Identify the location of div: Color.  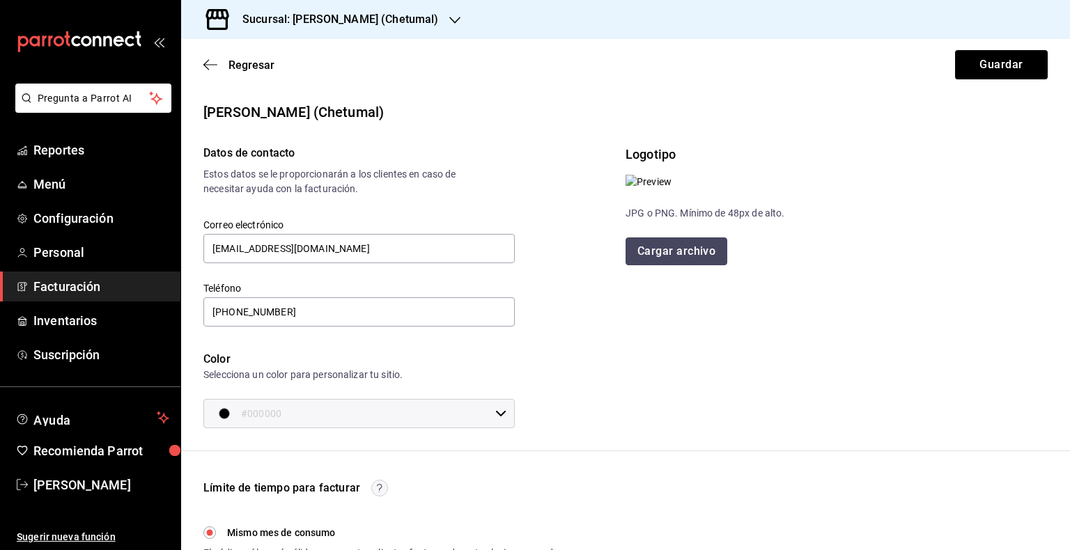
(359, 360).